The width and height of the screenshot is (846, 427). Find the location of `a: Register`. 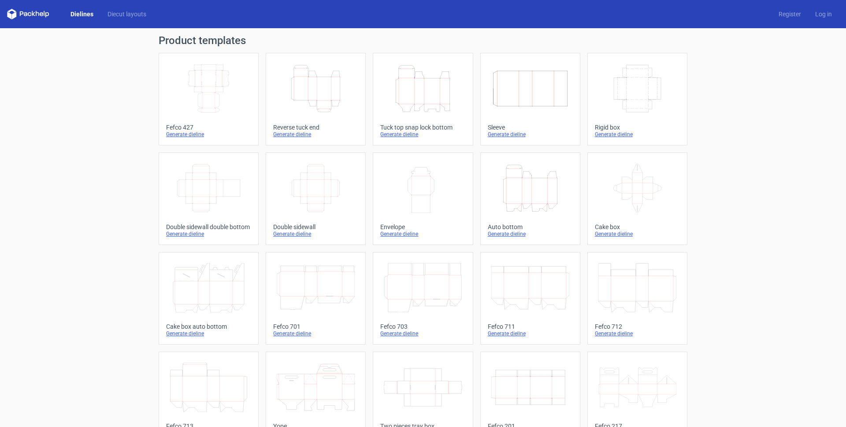

a: Register is located at coordinates (789, 14).